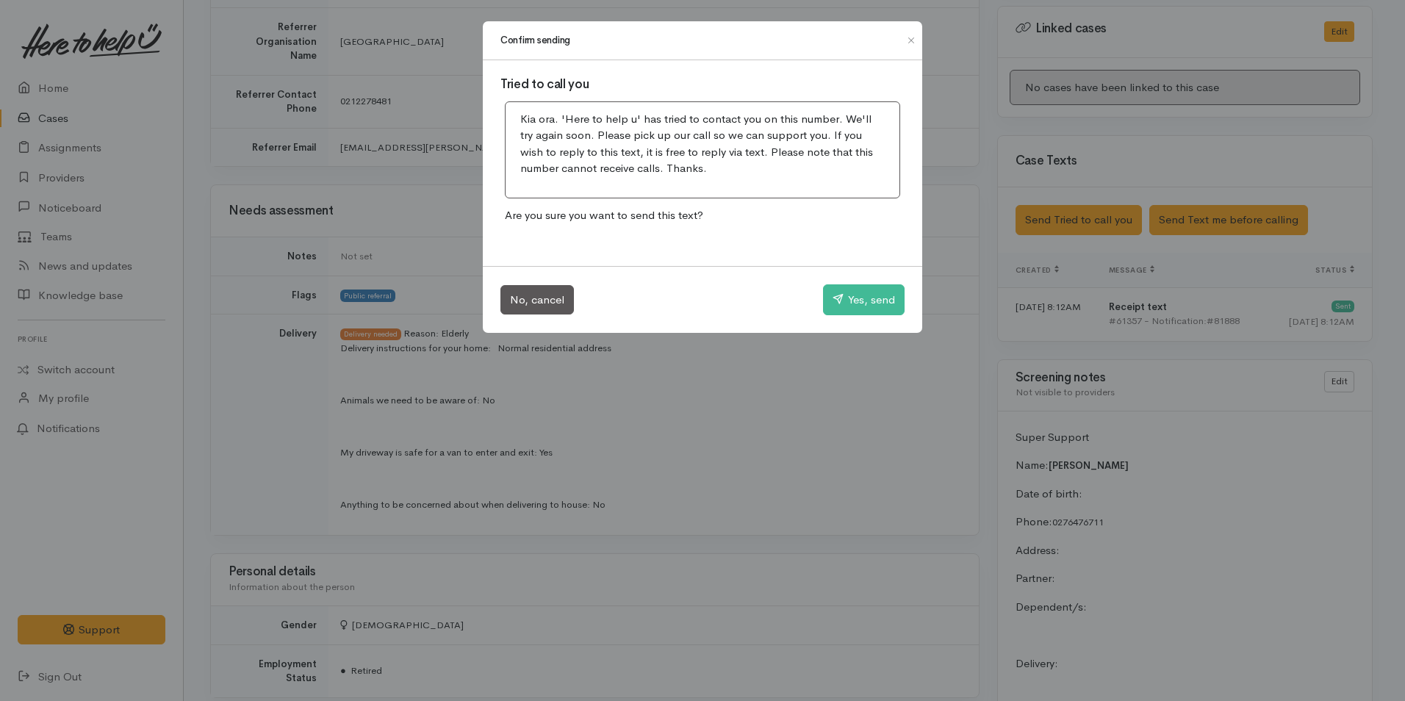 The width and height of the screenshot is (1405, 701). I want to click on h3: Tried to call you, so click(702, 84).